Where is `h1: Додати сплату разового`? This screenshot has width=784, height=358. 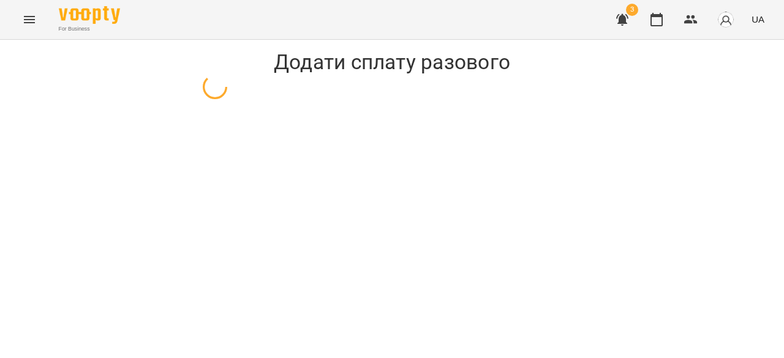 h1: Додати сплату разового is located at coordinates (392, 62).